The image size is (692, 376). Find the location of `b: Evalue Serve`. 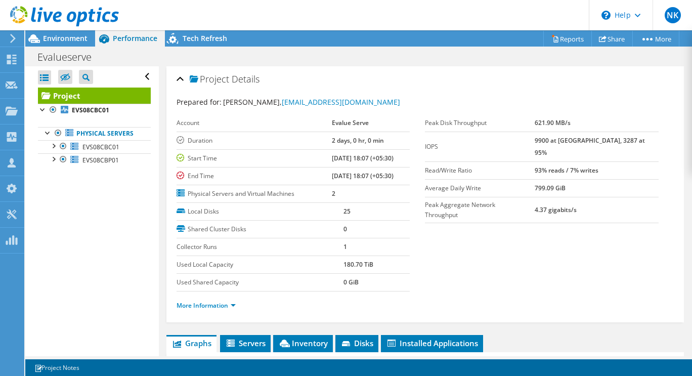

b: Evalue Serve is located at coordinates (350, 122).